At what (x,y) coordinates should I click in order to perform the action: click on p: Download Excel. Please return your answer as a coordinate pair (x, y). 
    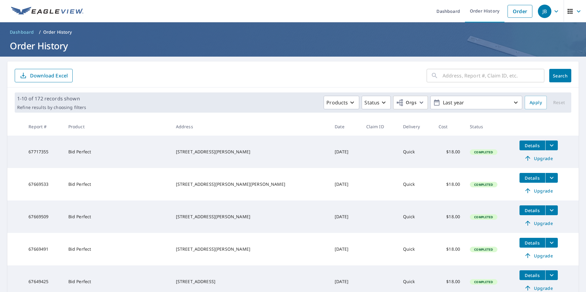
    Looking at the image, I should click on (49, 76).